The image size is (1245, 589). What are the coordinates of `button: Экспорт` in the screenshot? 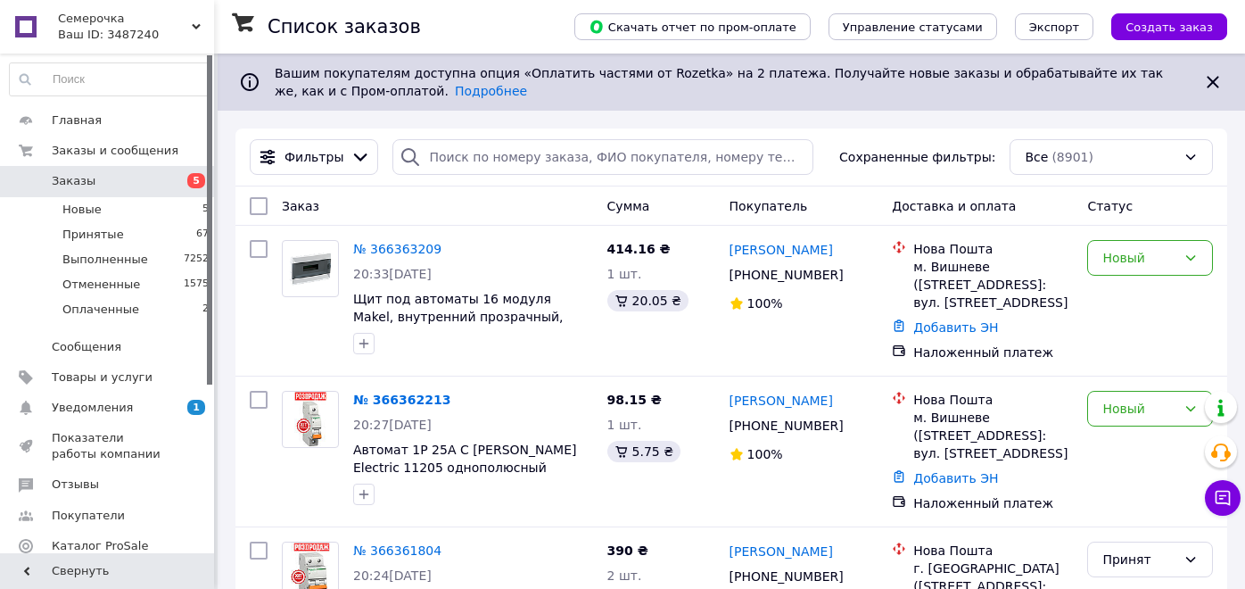 It's located at (1054, 27).